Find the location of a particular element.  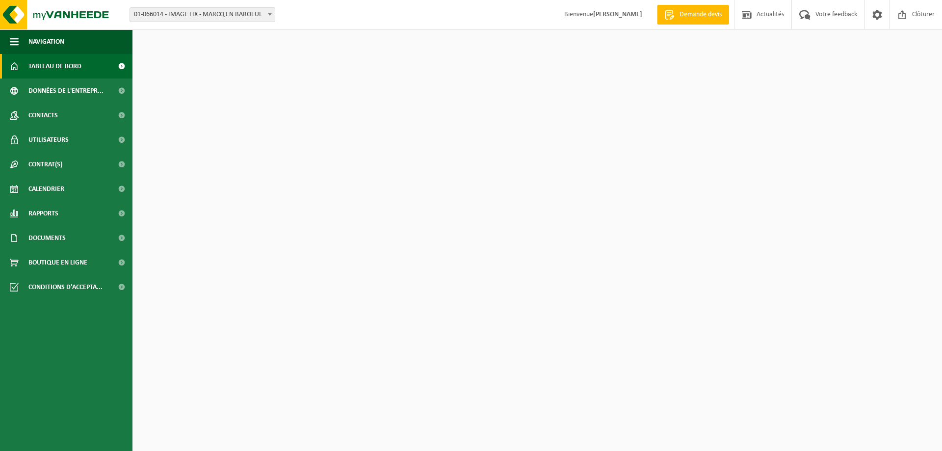

span: Documents is located at coordinates (47, 238).